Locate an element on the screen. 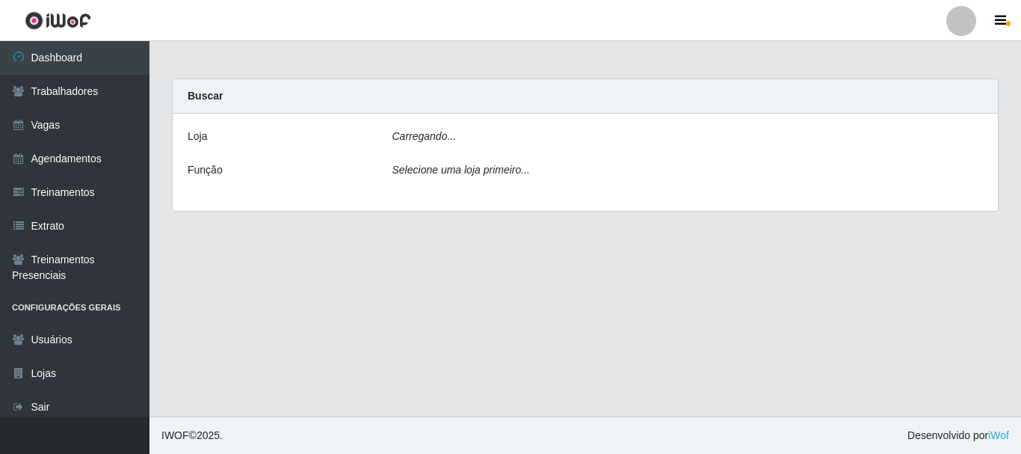 The height and width of the screenshot is (454, 1021). strong: Buscar is located at coordinates (205, 96).